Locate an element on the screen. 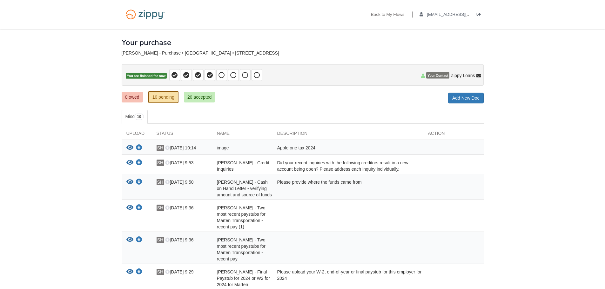 The width and height of the screenshot is (605, 289). a: Download image is located at coordinates (139, 148).